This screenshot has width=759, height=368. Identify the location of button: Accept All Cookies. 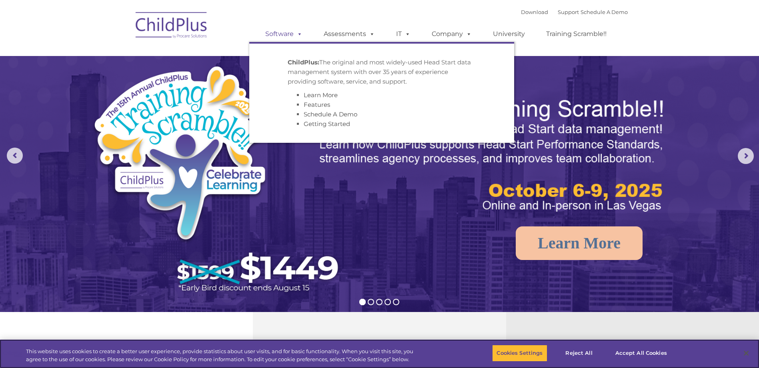
(641, 353).